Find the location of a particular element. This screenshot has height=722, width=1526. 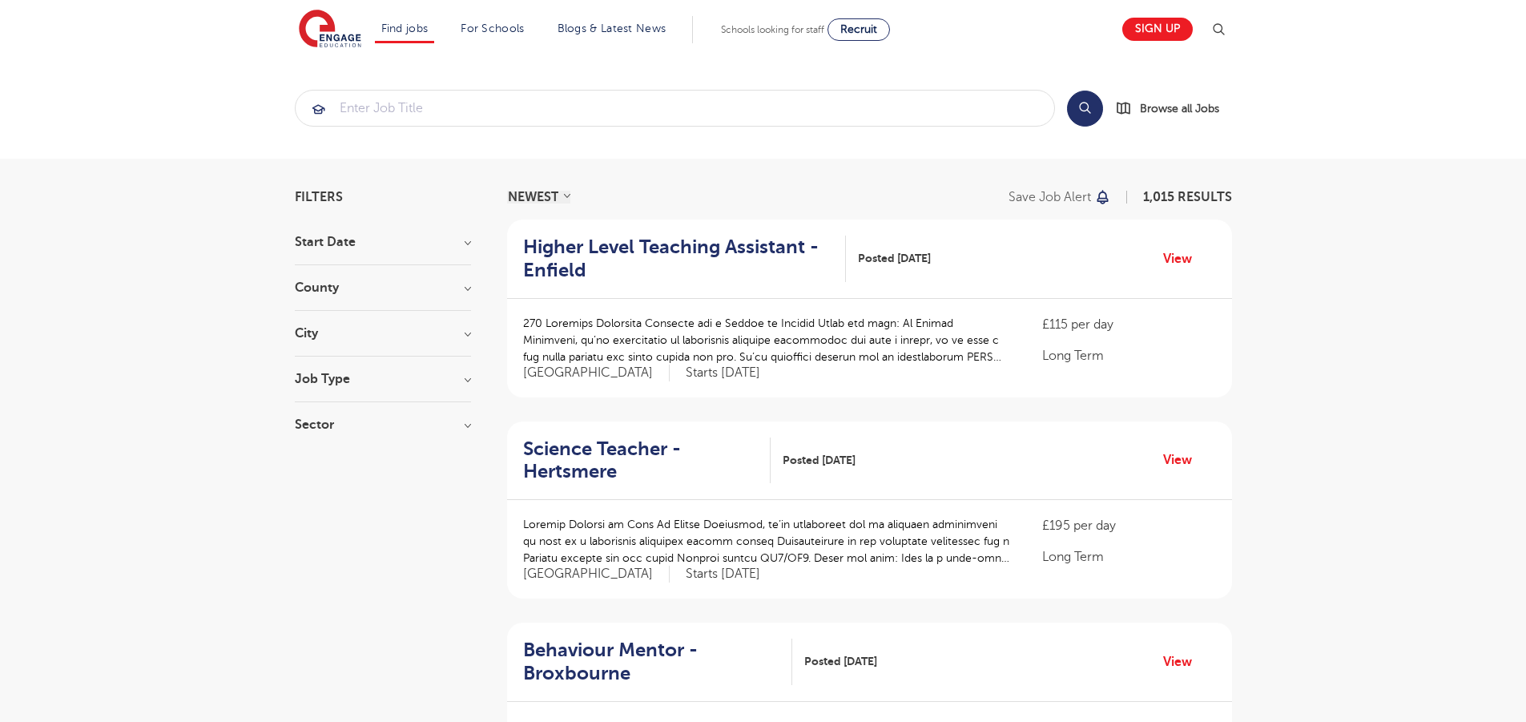

p: £115 per day is located at coordinates (1129, 324).